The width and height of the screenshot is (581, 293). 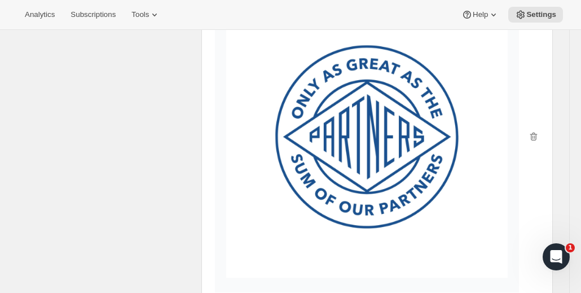 I want to click on span: Tools, so click(x=140, y=15).